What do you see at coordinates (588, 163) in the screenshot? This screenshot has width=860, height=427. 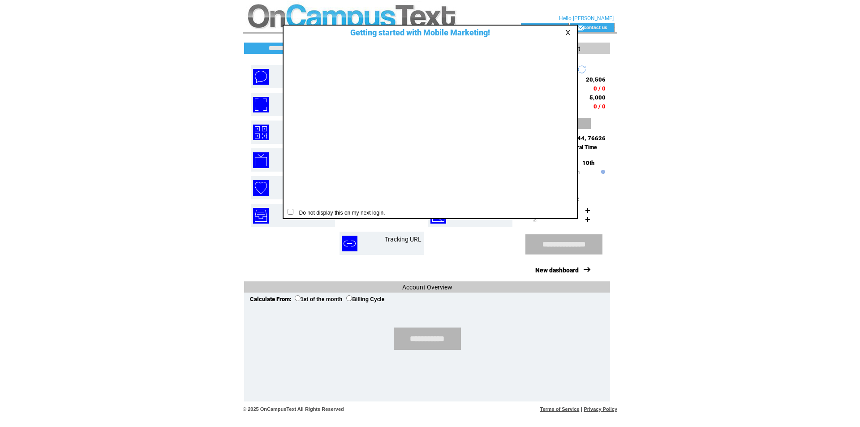 I see `span: 10th` at bounding box center [588, 163].